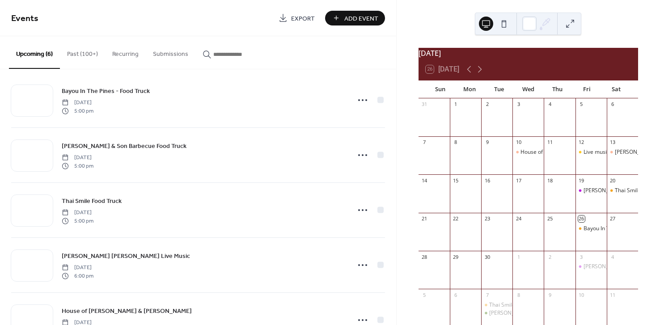 The image size is (660, 325). I want to click on div: 12, so click(581, 142).